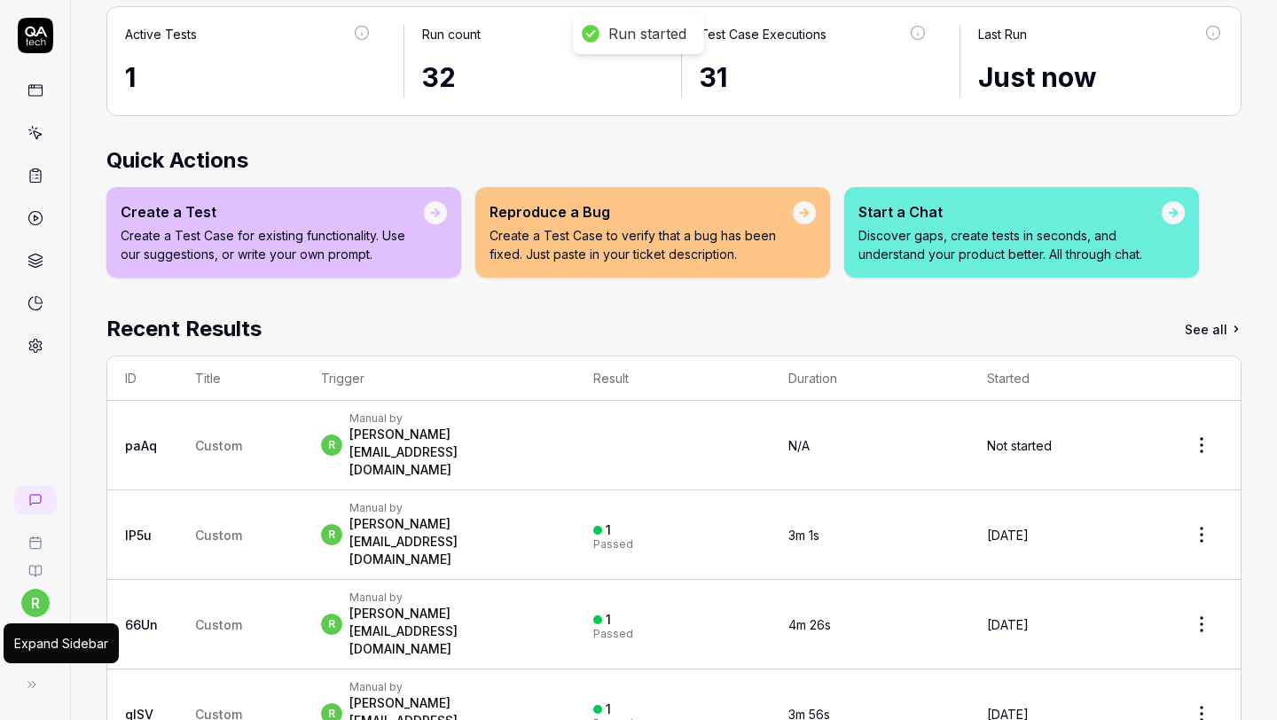 The image size is (1277, 720). I want to click on a: Documentation, so click(35, 564).